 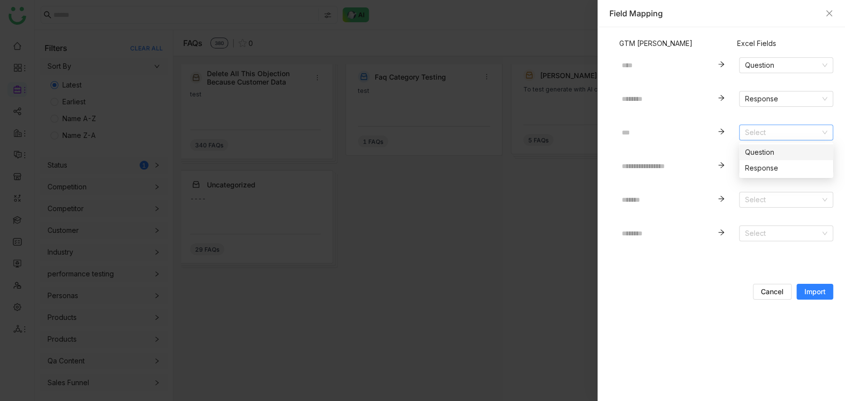 I want to click on div: Excel Fields, so click(x=785, y=43).